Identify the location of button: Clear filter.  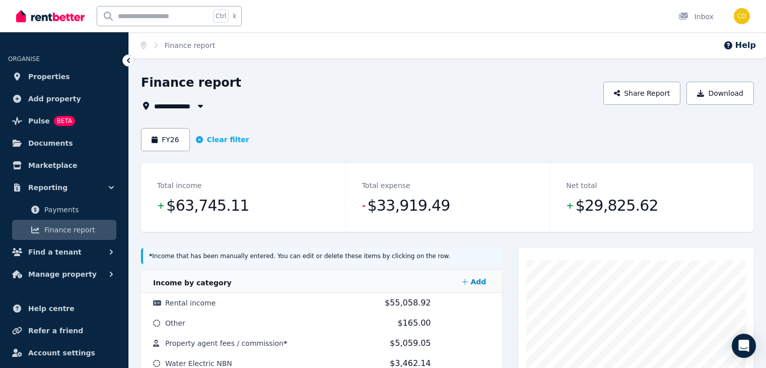
(223, 140).